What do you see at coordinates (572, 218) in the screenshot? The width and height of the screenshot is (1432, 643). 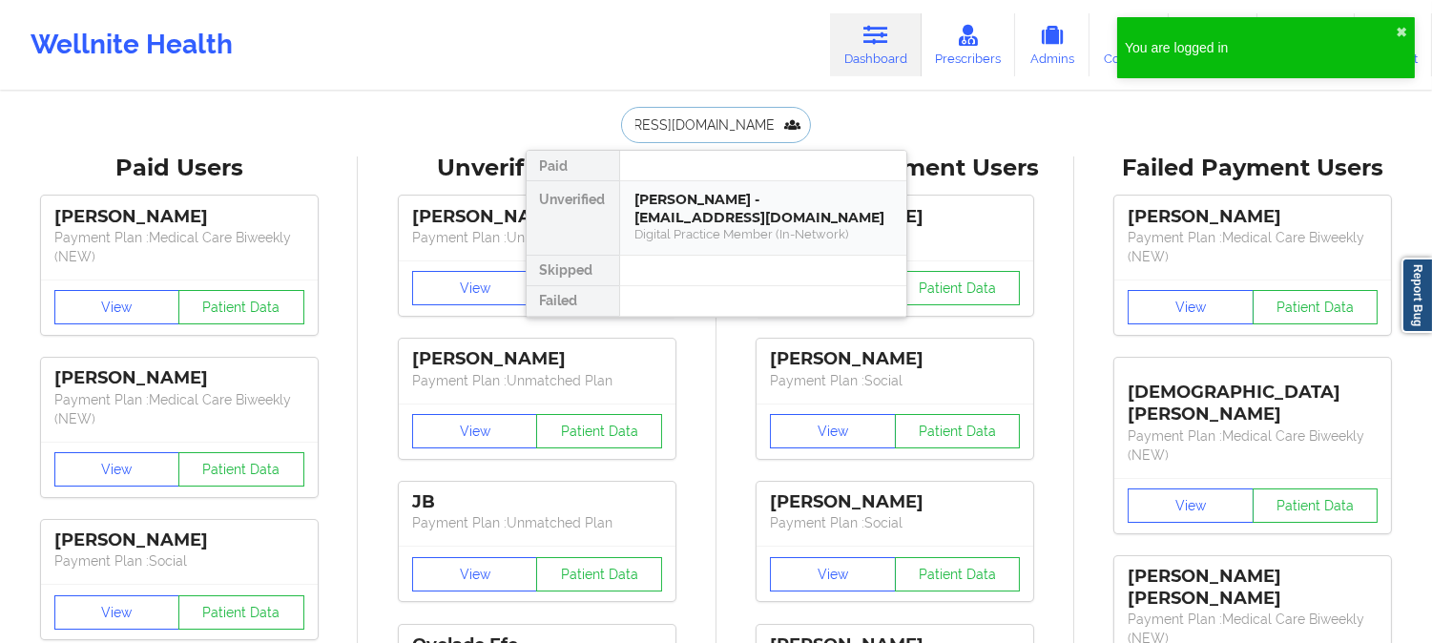 I see `div: Unverified` at bounding box center [572, 218].